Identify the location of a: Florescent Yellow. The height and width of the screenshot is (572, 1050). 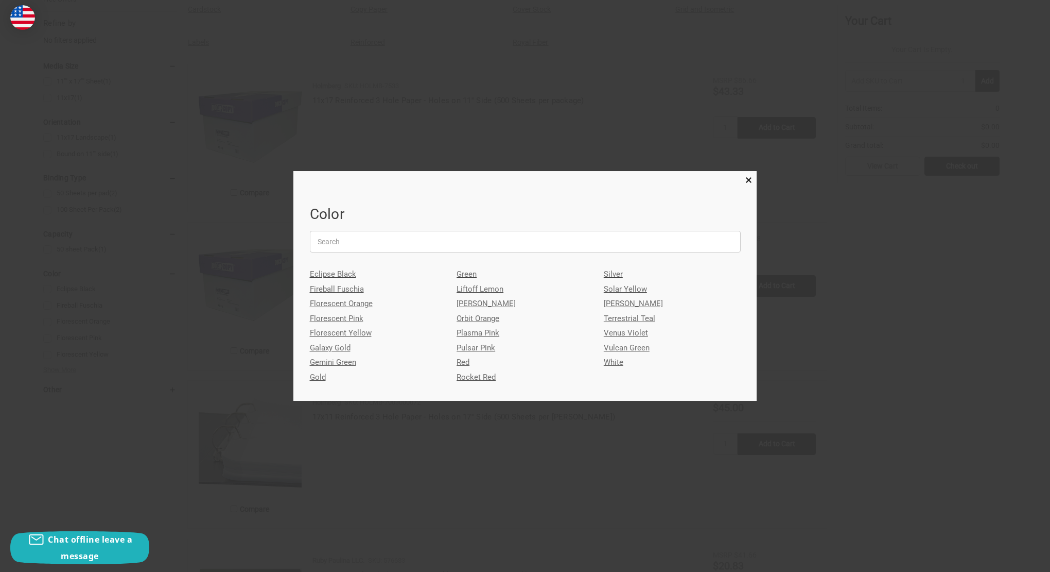
(378, 333).